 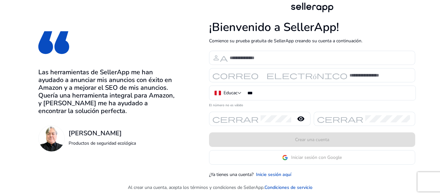 What do you see at coordinates (220, 58) in the screenshot?
I see `font: persona` at bounding box center [220, 58].